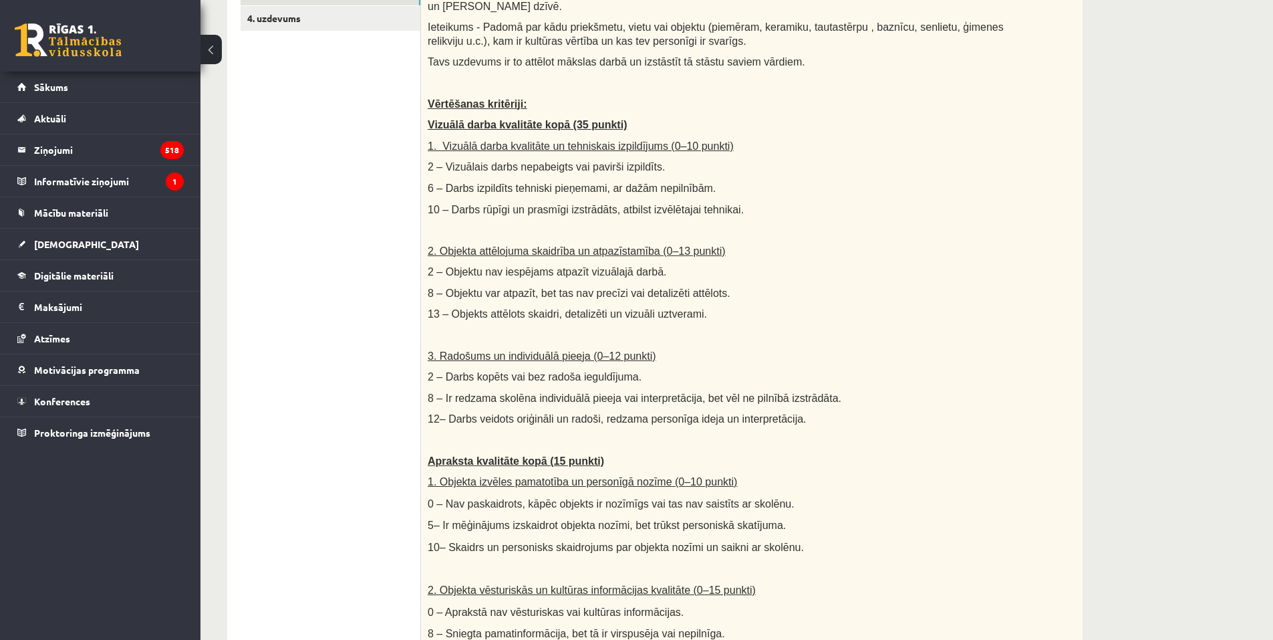  Describe the element at coordinates (568, 314) in the screenshot. I see `span: 13 – Objekts attēlots skaidri, detalizēti un vizuāli uztverami.` at that location.